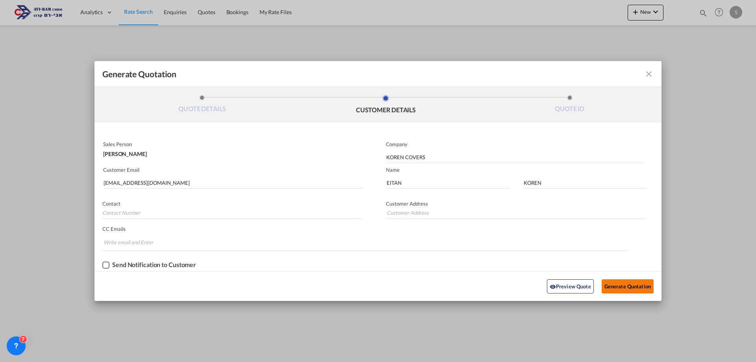  What do you see at coordinates (515, 157) in the screenshot?
I see `input: Company Name` at bounding box center [515, 157].